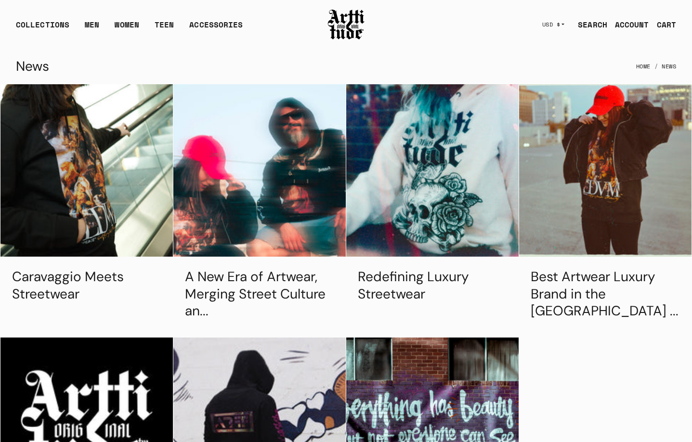 This screenshot has width=692, height=442. Describe the element at coordinates (127, 28) in the screenshot. I see `a: WOMEN` at that location.